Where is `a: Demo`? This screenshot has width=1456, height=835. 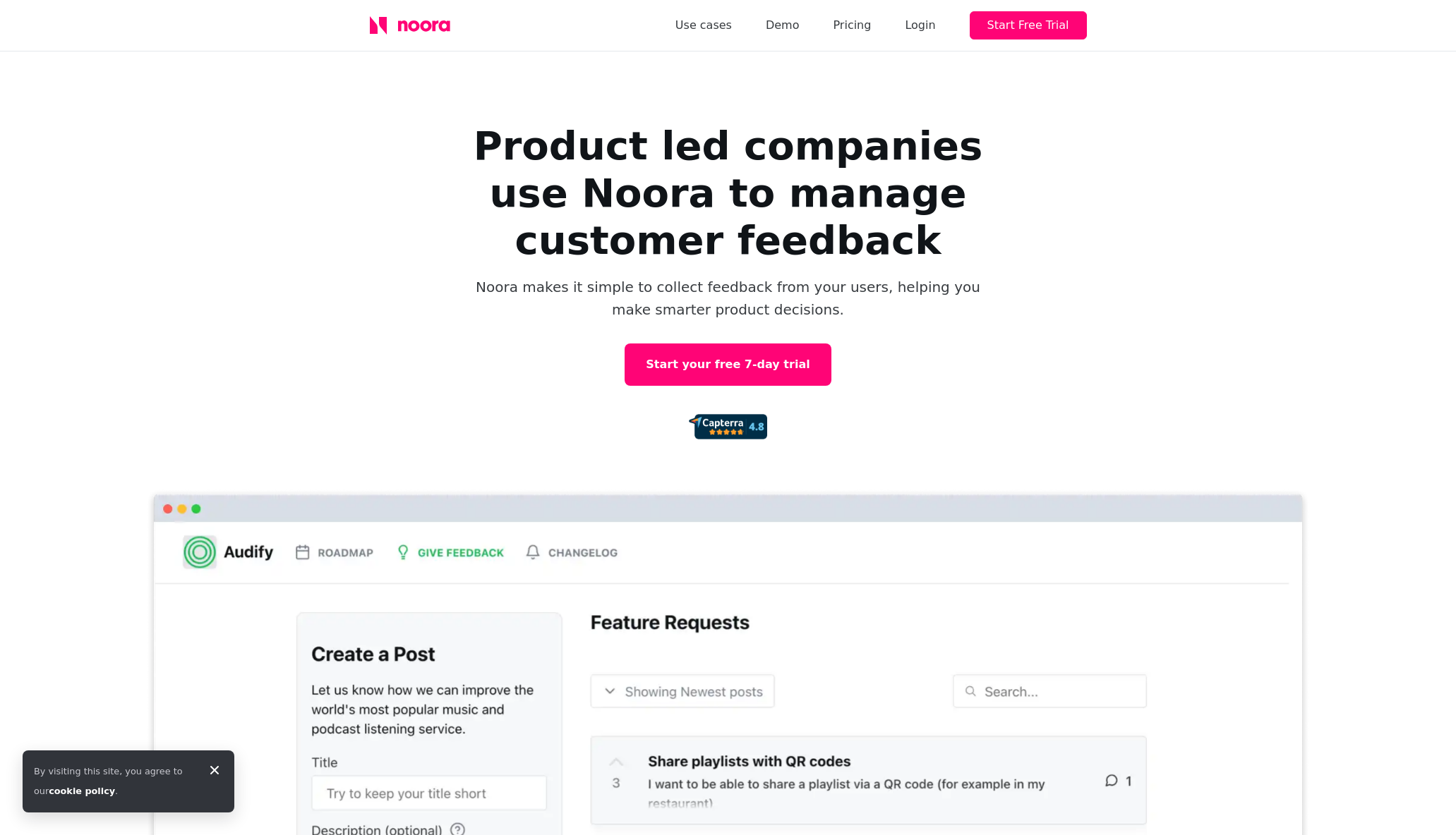
a: Demo is located at coordinates (783, 25).